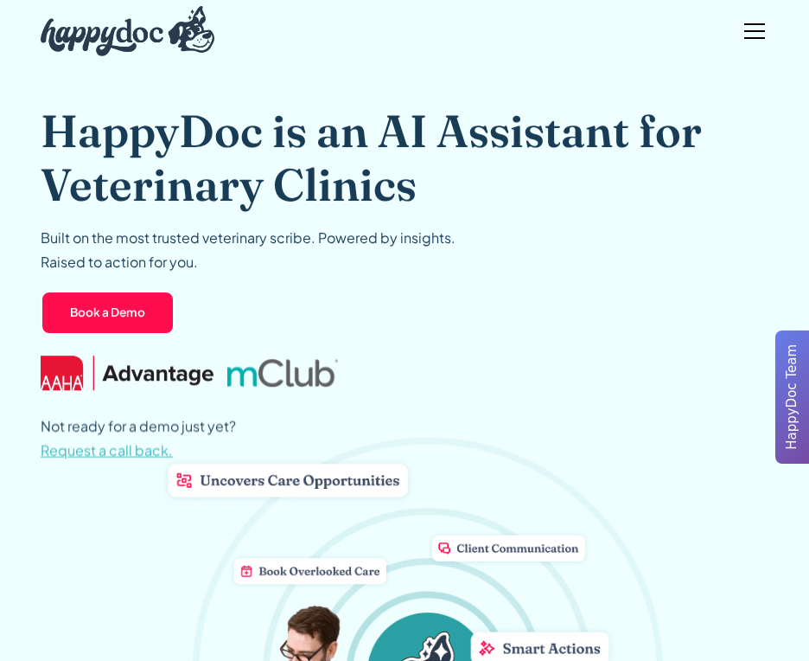  Describe the element at coordinates (283, 373) in the screenshot. I see `img: mclub logo` at that location.